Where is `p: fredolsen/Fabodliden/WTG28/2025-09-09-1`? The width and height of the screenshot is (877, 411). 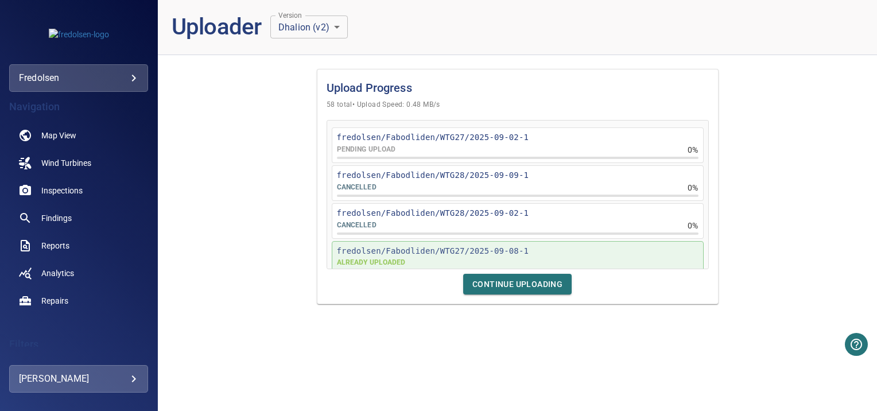 p: fredolsen/Fabodliden/WTG28/2025-09-09-1 is located at coordinates (518, 175).